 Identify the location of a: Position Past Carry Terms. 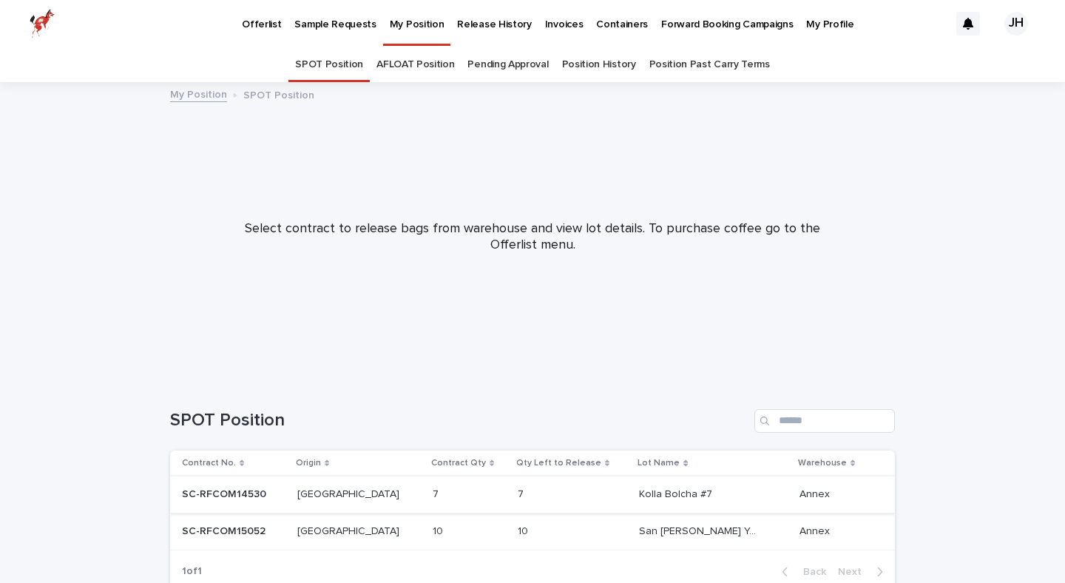
(709, 64).